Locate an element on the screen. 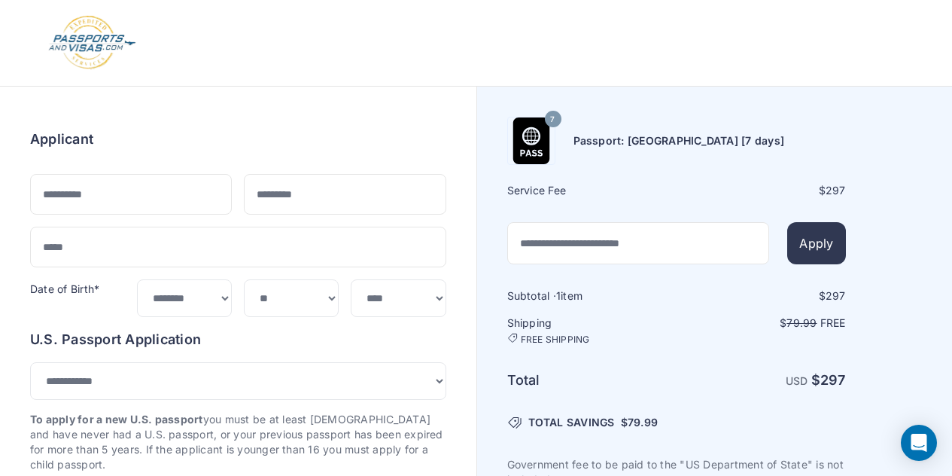 The width and height of the screenshot is (952, 476). img: Logo is located at coordinates (92, 43).